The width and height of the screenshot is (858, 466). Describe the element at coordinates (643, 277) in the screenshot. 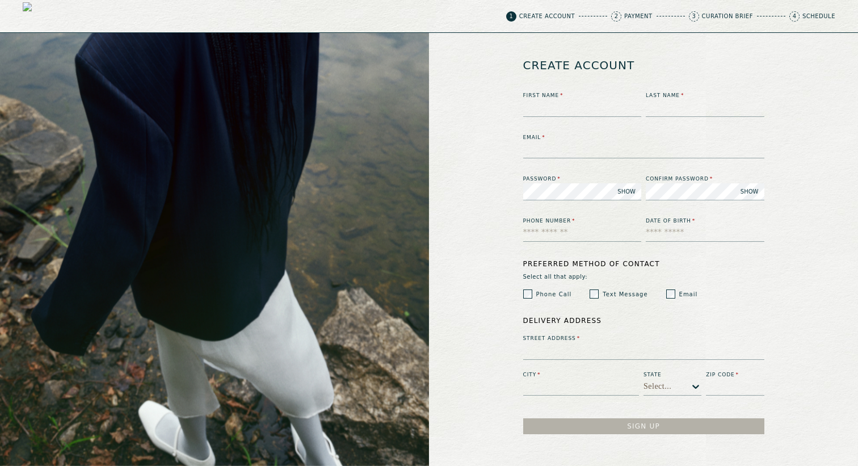

I see `span: Select all that apply:` at that location.